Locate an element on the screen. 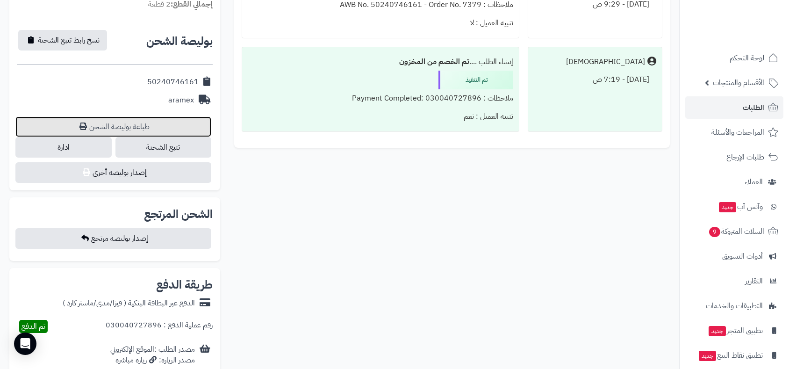 This screenshot has width=789, height=369. a: تطبيق نقاط البيعجديد is located at coordinates (735, 355).